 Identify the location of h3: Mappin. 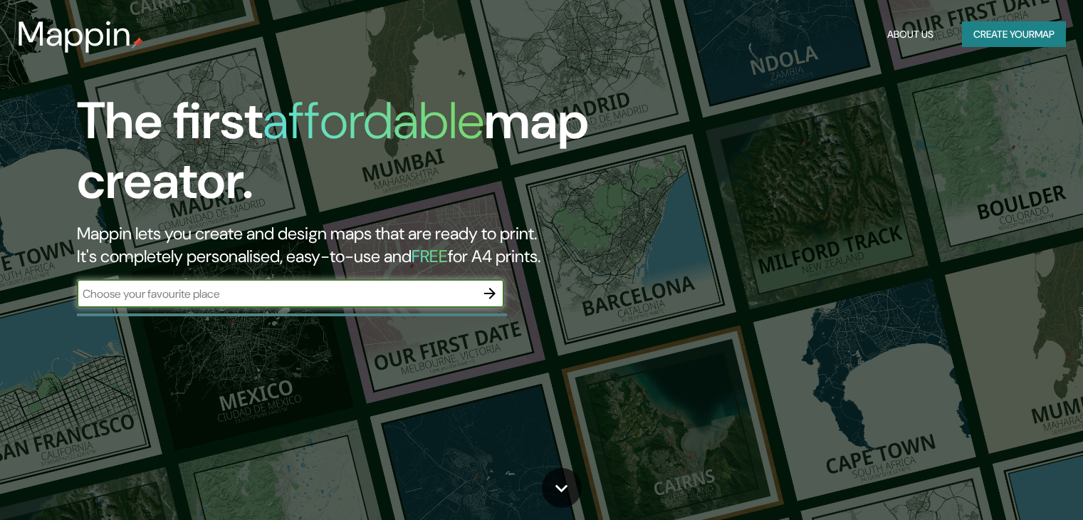
(74, 34).